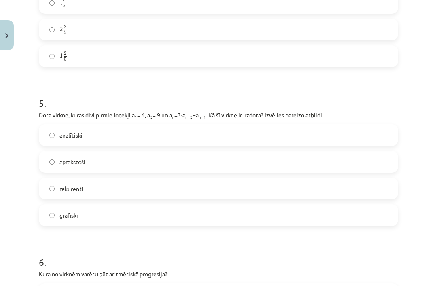 This screenshot has width=437, height=286. Describe the element at coordinates (218, 96) in the screenshot. I see `h1: 5 .` at that location.